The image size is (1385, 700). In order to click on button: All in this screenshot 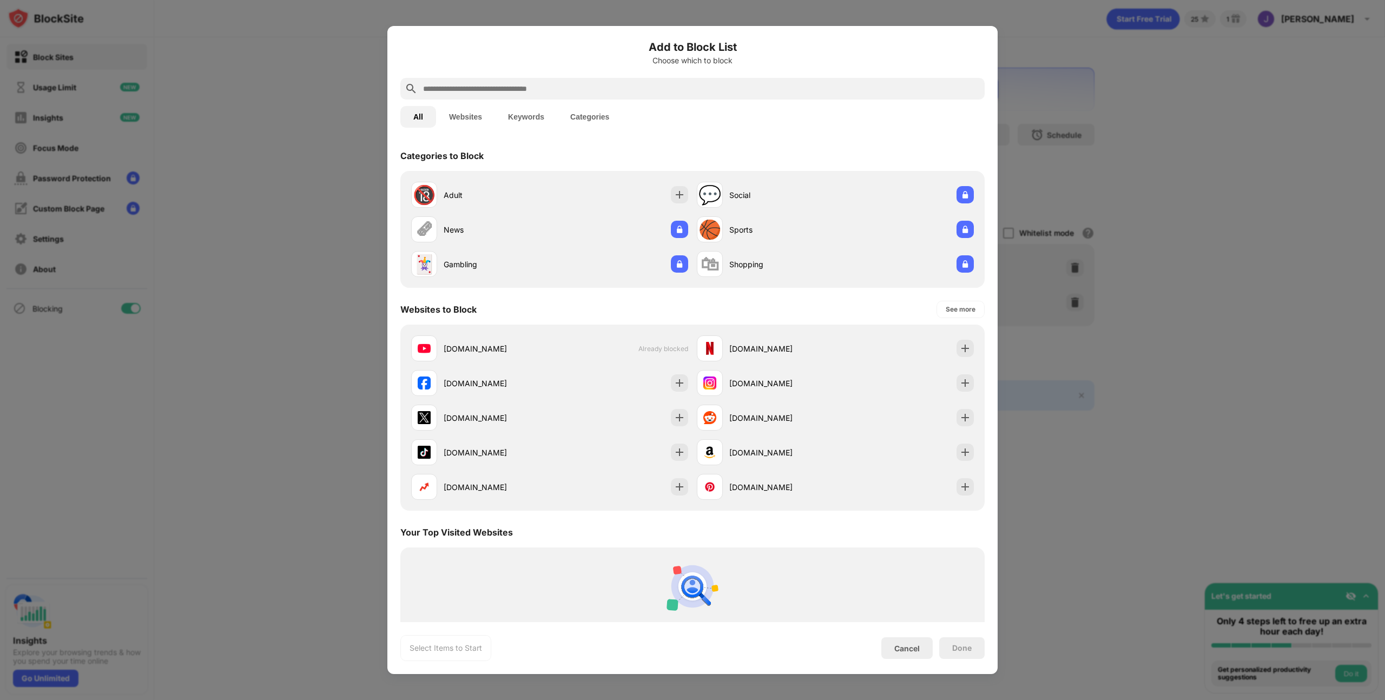, I will do `click(418, 117)`.